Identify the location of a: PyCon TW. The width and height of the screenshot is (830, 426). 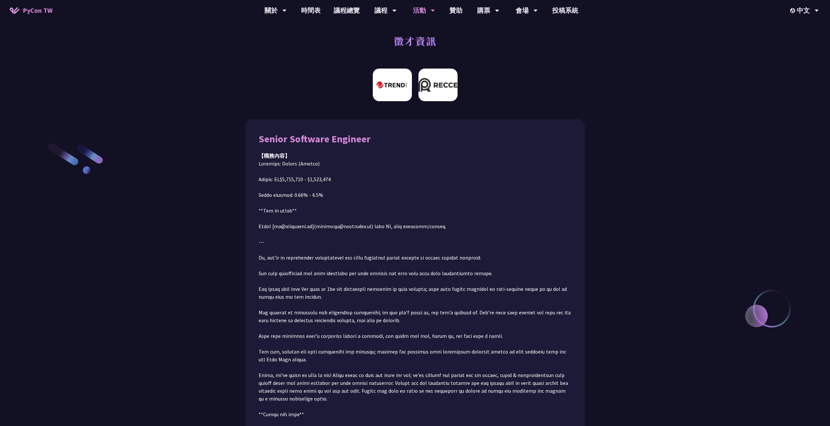
(31, 10).